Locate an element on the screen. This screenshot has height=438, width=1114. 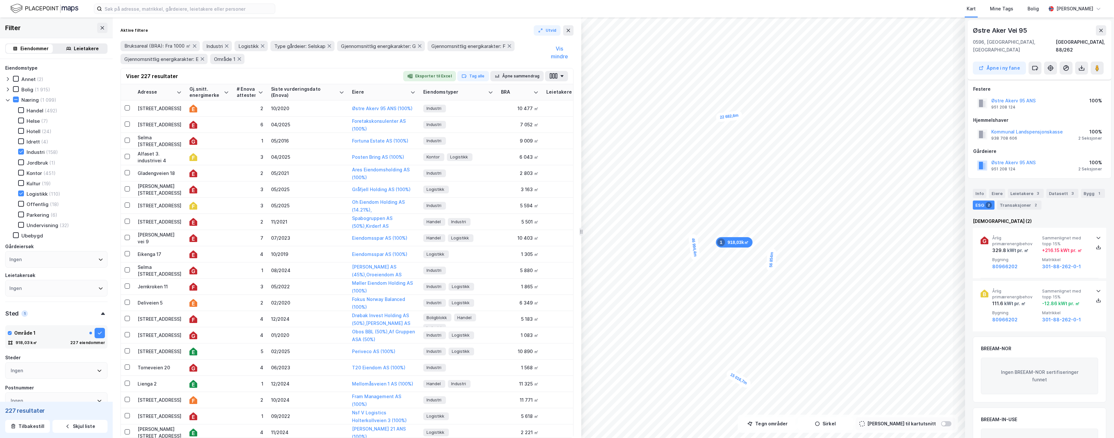
div: Festere is located at coordinates (1040, 89).